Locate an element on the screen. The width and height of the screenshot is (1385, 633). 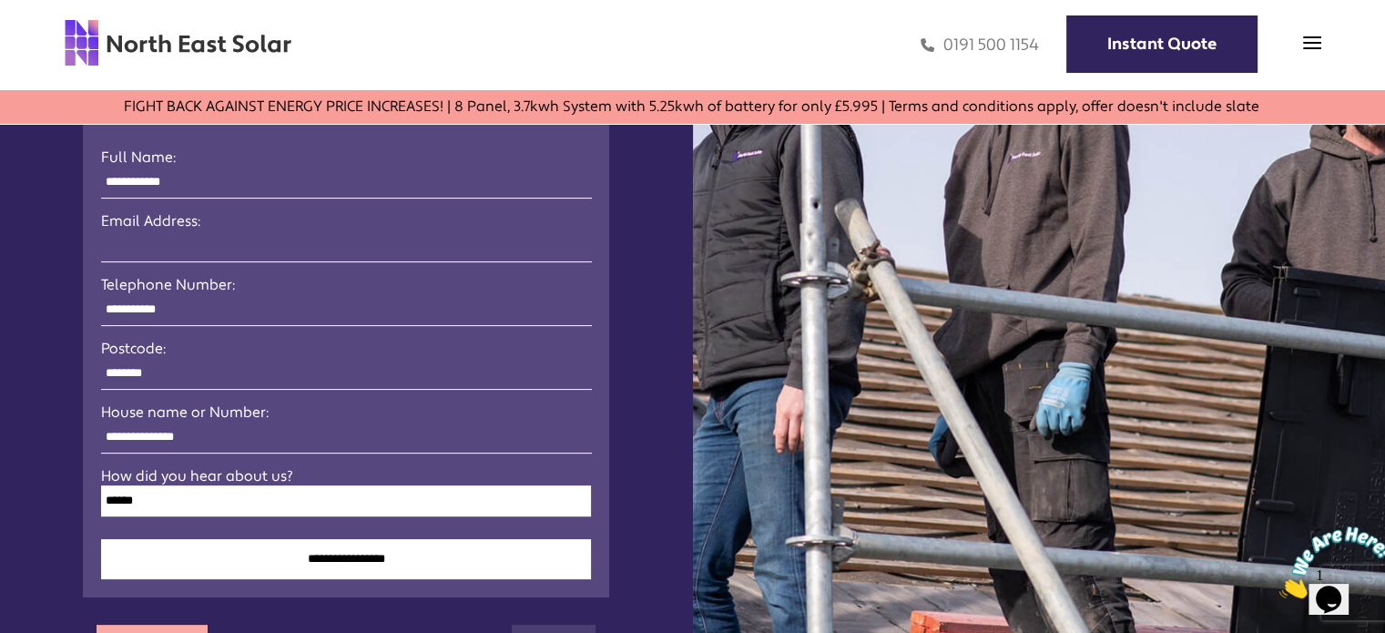
img: phone icon is located at coordinates (927, 45).